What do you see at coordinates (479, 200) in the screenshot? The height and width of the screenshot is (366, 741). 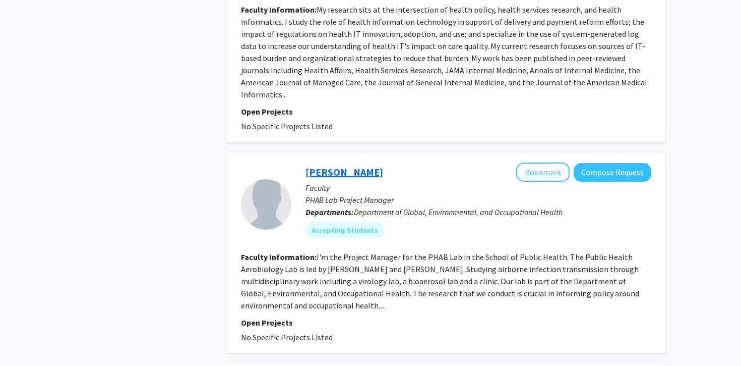 I see `p: PHAB Lab Project Manager` at bounding box center [479, 200].